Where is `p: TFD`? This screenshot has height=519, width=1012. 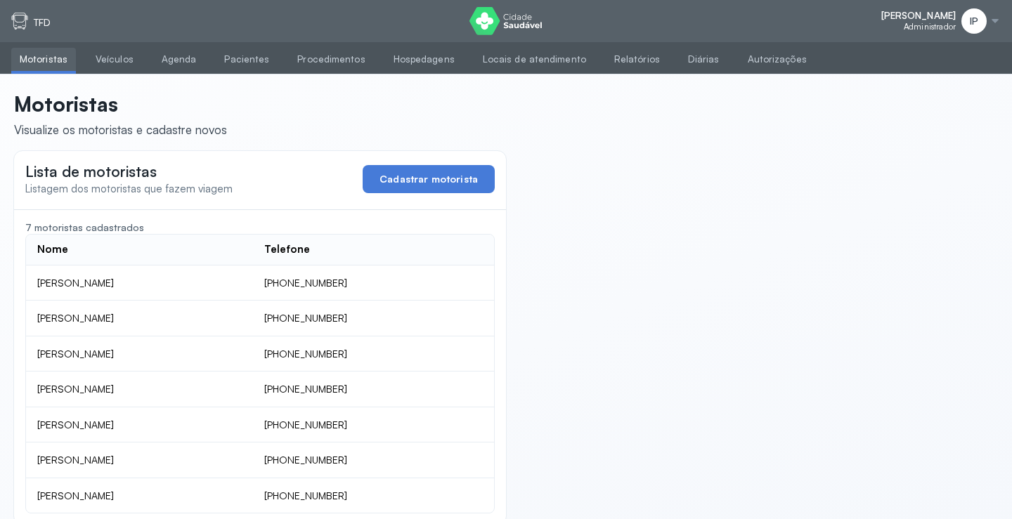
p: TFD is located at coordinates (42, 22).